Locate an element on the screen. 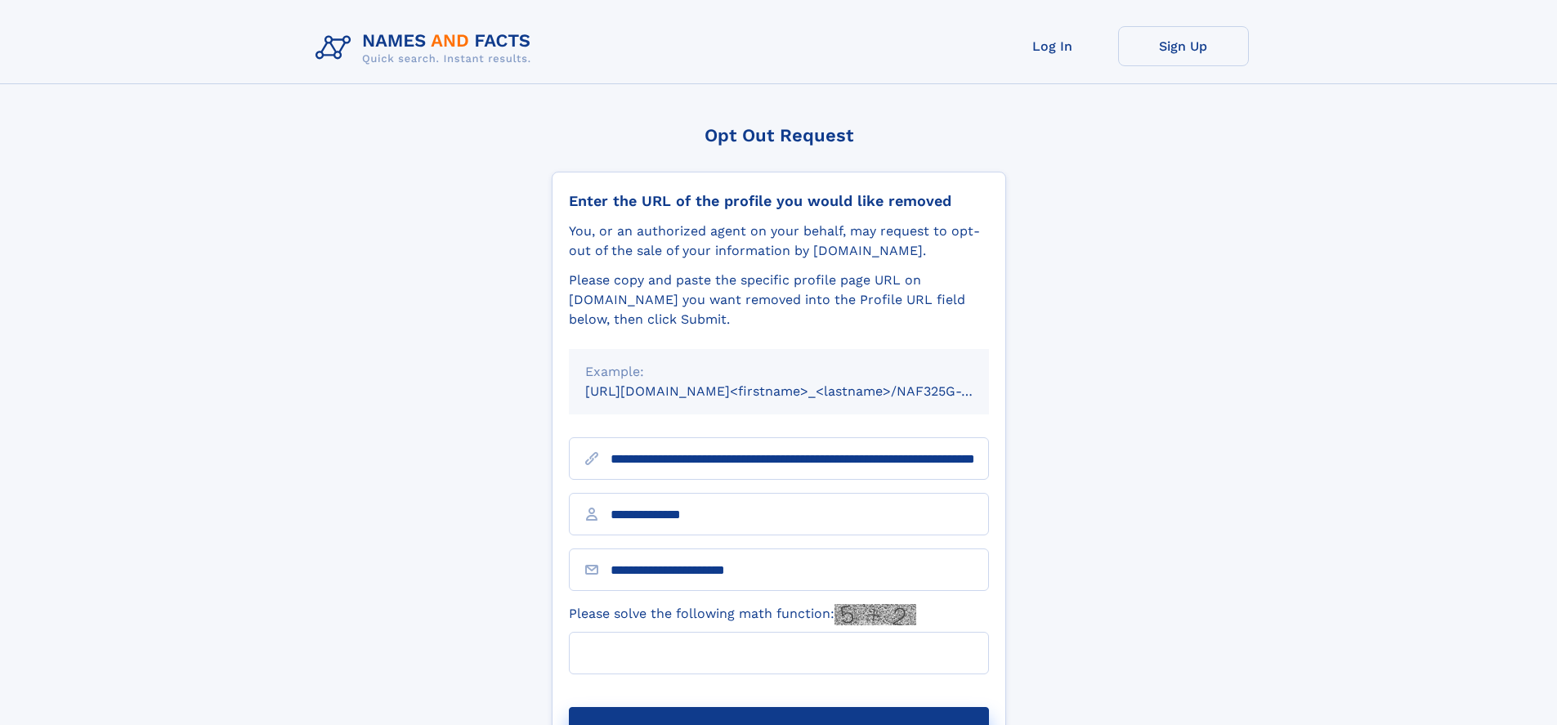 The width and height of the screenshot is (1557, 725). a: Log In is located at coordinates (1053, 46).